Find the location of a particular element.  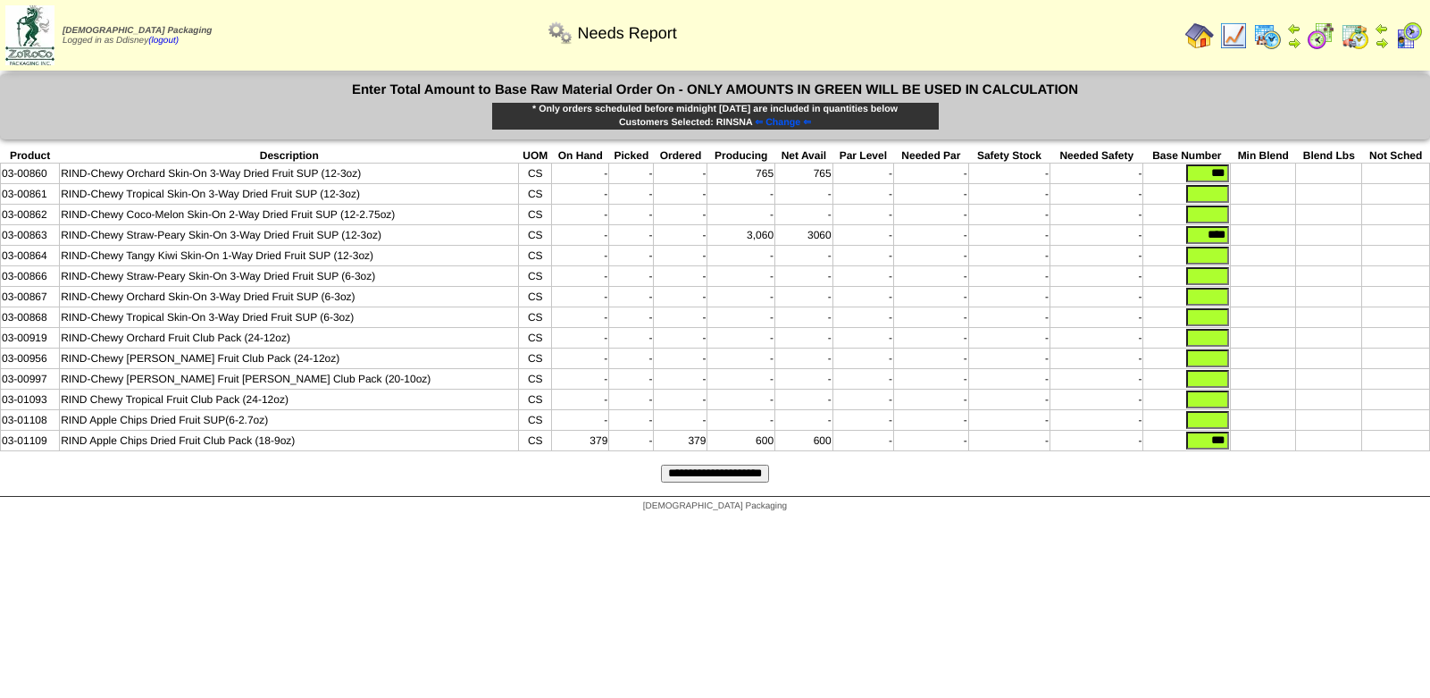

span: Logged in as Ddisney is located at coordinates (137, 36).